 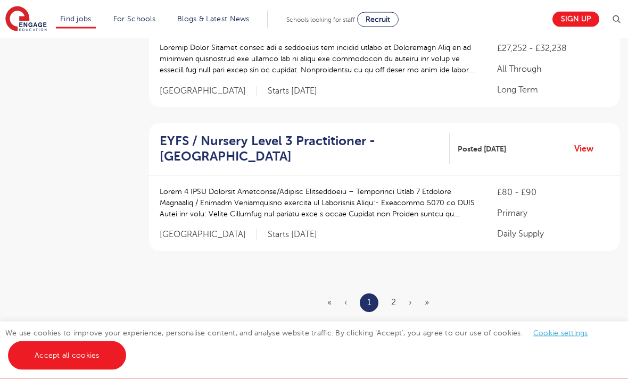 What do you see at coordinates (576, 19) in the screenshot?
I see `a: Sign up` at bounding box center [576, 19].